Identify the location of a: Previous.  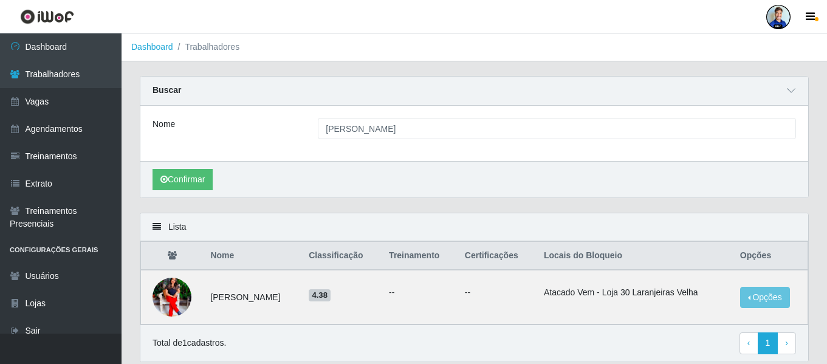
(749, 343).